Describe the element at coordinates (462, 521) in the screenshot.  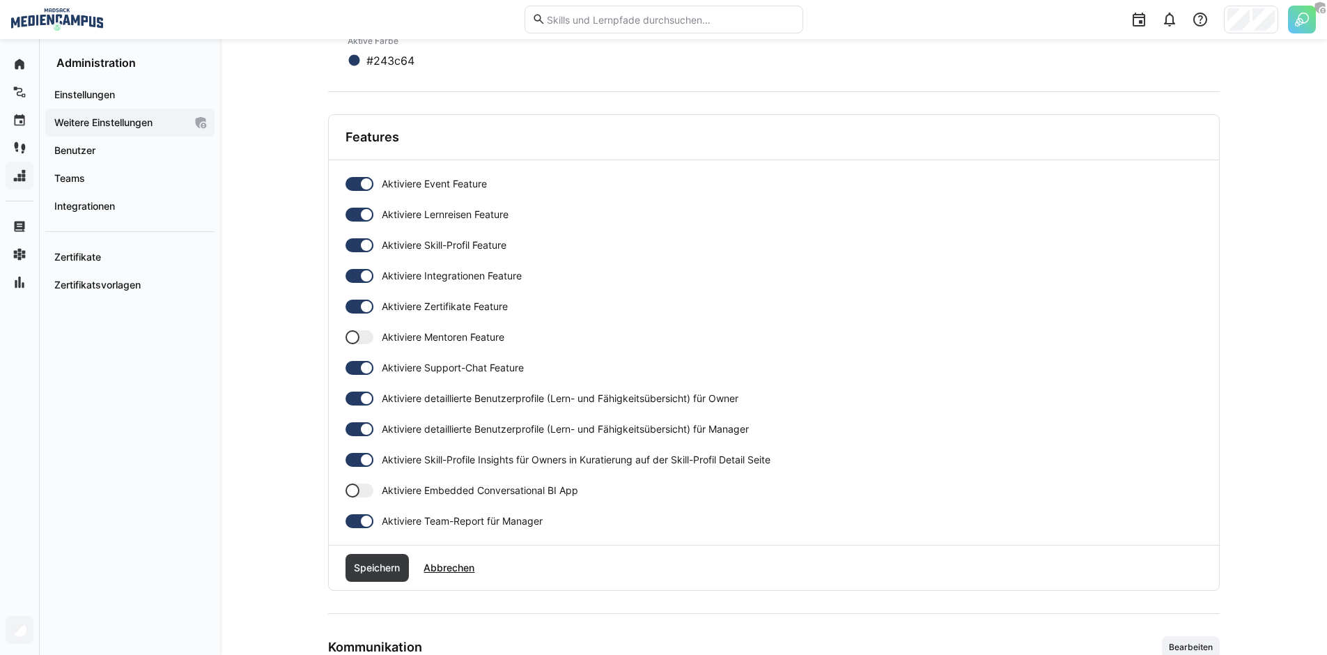
I see `span: Aktiviere Team-Report für Manager` at that location.